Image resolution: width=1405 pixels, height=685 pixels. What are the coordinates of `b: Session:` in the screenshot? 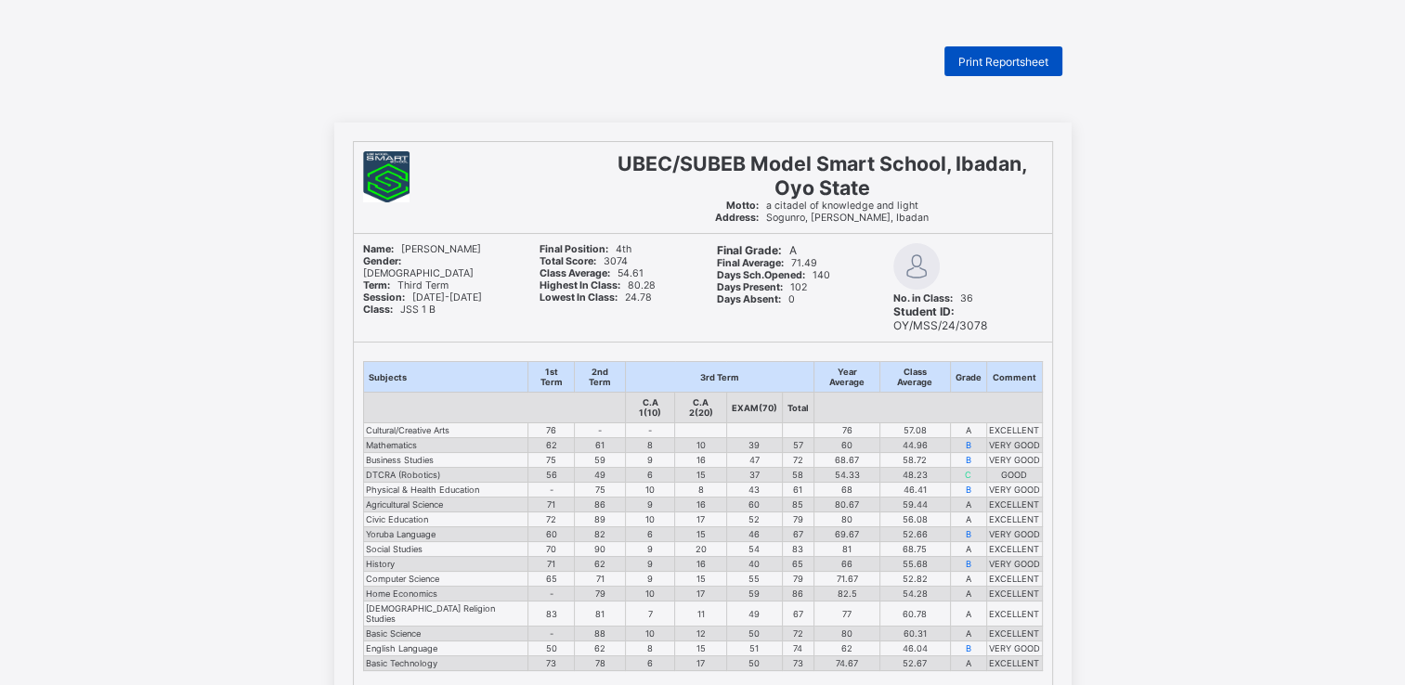 It's located at (383, 297).